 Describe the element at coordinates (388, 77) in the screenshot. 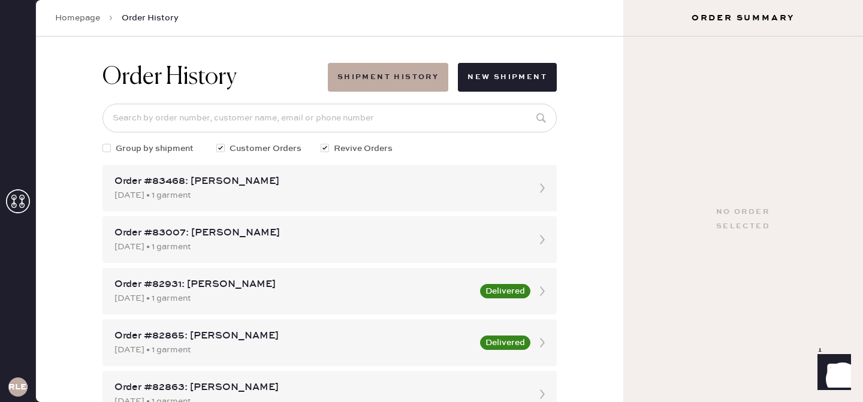

I see `button: Shipment History` at that location.